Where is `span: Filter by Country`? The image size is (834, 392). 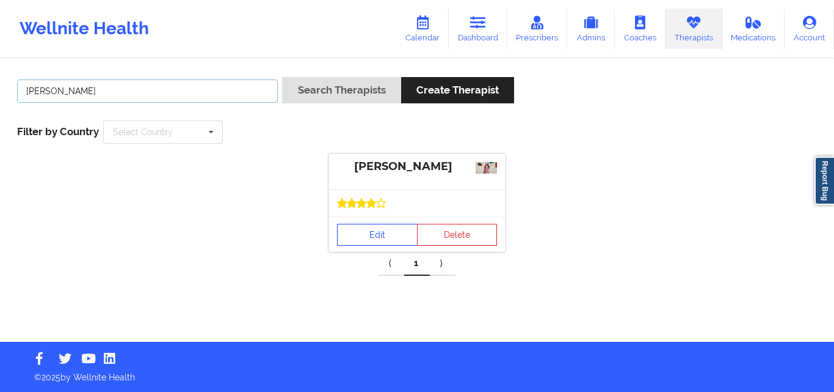
span: Filter by Country is located at coordinates (58, 131).